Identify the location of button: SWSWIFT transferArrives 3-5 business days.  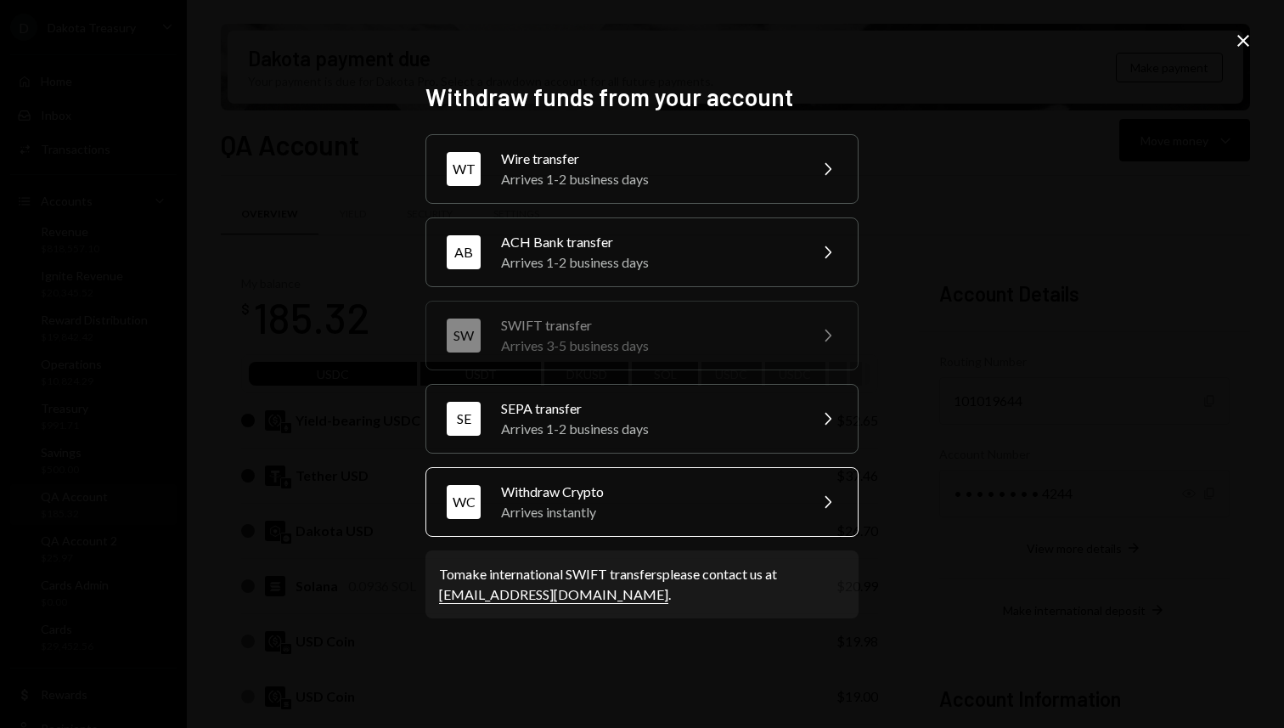
(642, 335).